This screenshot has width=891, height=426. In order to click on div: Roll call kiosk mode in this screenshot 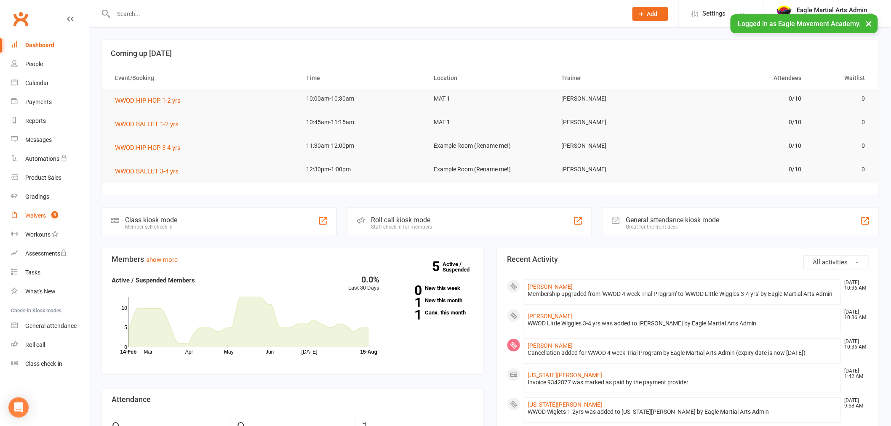, I will do `click(401, 220)`.